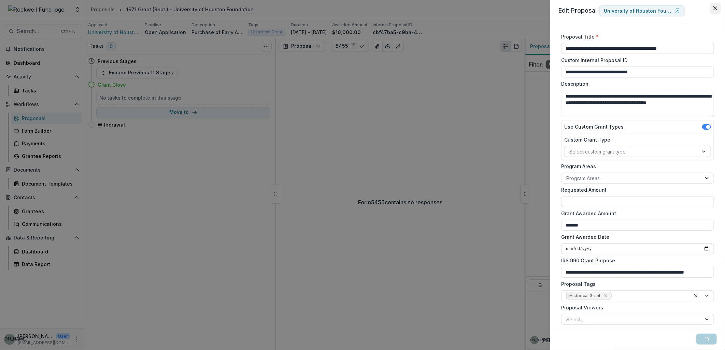 The width and height of the screenshot is (725, 350). What do you see at coordinates (636, 308) in the screenshot?
I see `label: Proposal Viewers` at bounding box center [636, 308].